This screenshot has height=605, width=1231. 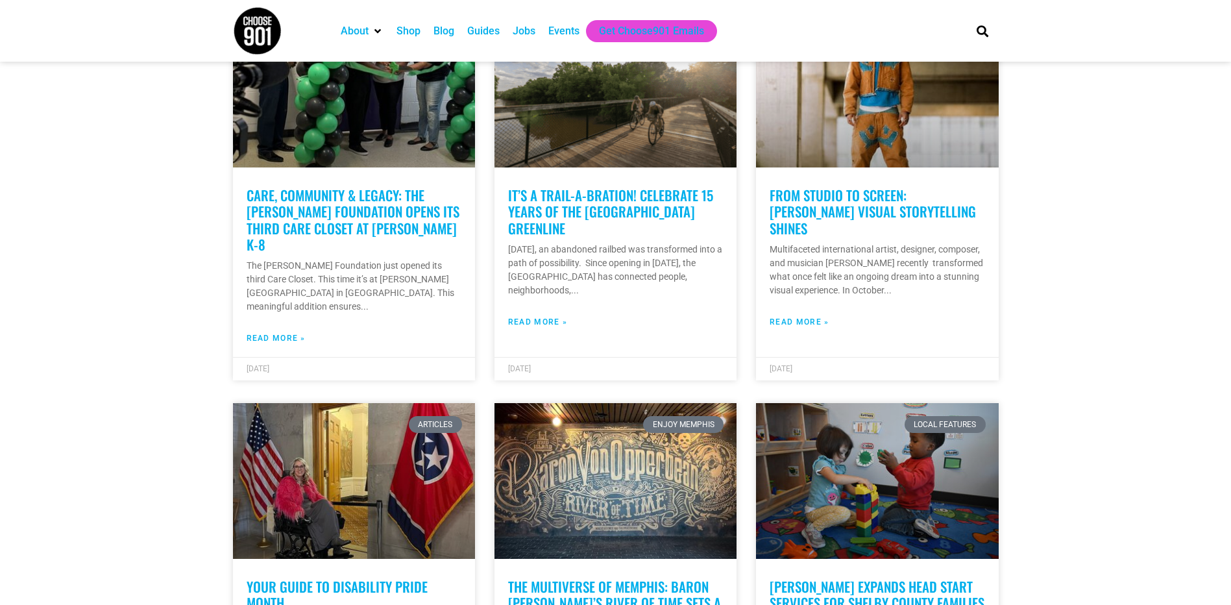 I want to click on div: Shop, so click(x=408, y=31).